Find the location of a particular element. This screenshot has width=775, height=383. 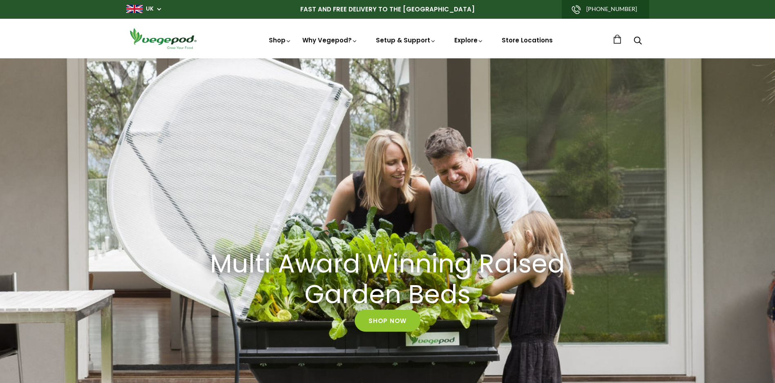

a: Shop Now is located at coordinates (387, 321).